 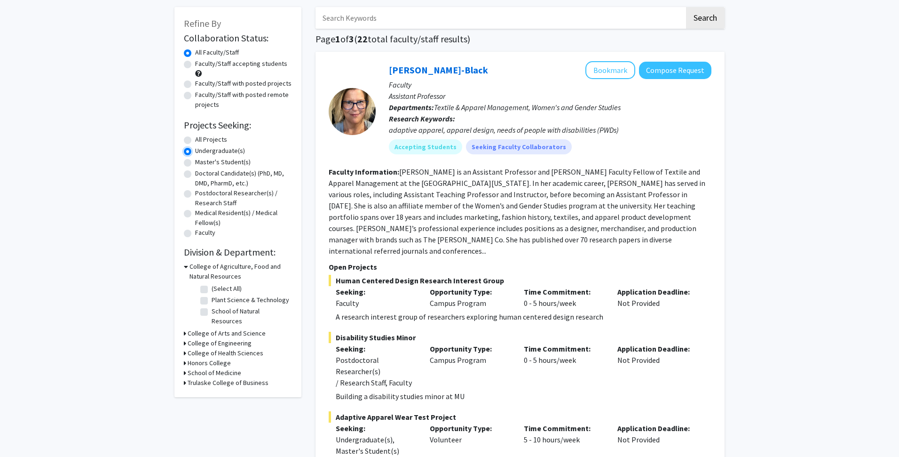 I want to click on p: Faculty, so click(x=550, y=85).